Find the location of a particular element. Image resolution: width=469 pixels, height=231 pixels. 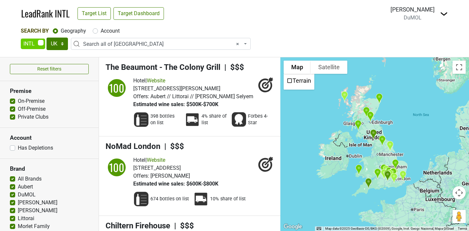

div: Waldorf Astoria Edinburgh - The Caledonian is located at coordinates (370, 117).